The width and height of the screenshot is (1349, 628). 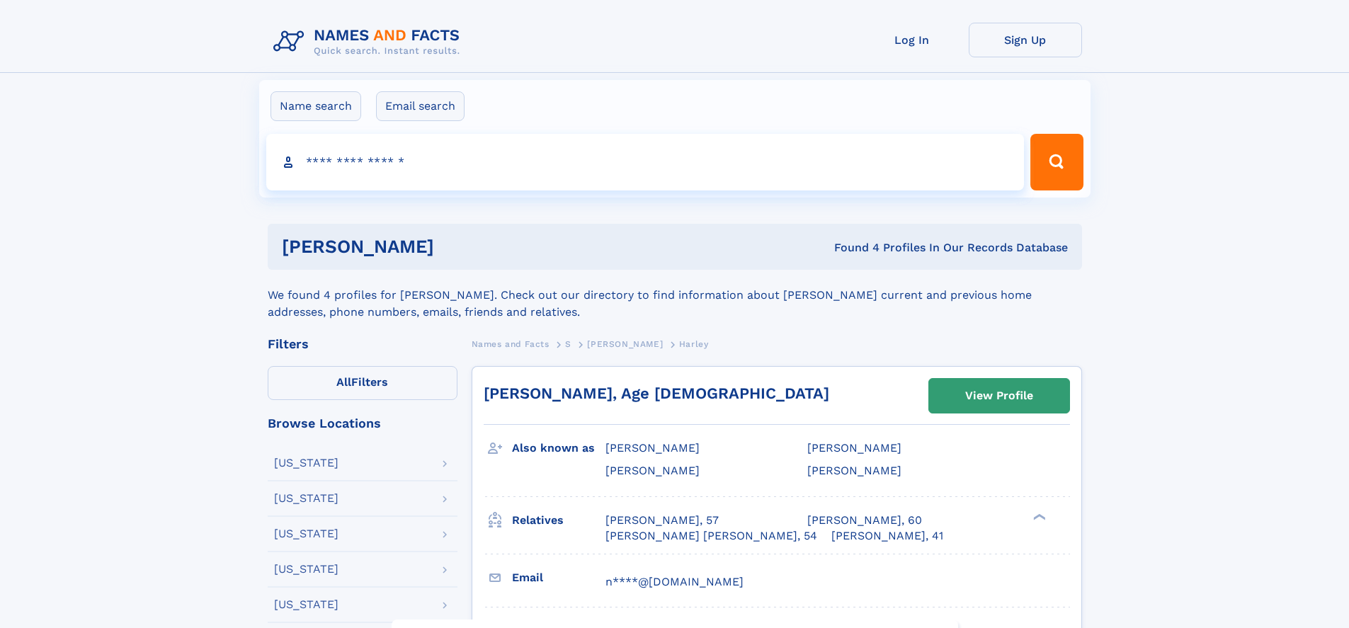 I want to click on img: Logo Names and Facts, so click(x=370, y=42).